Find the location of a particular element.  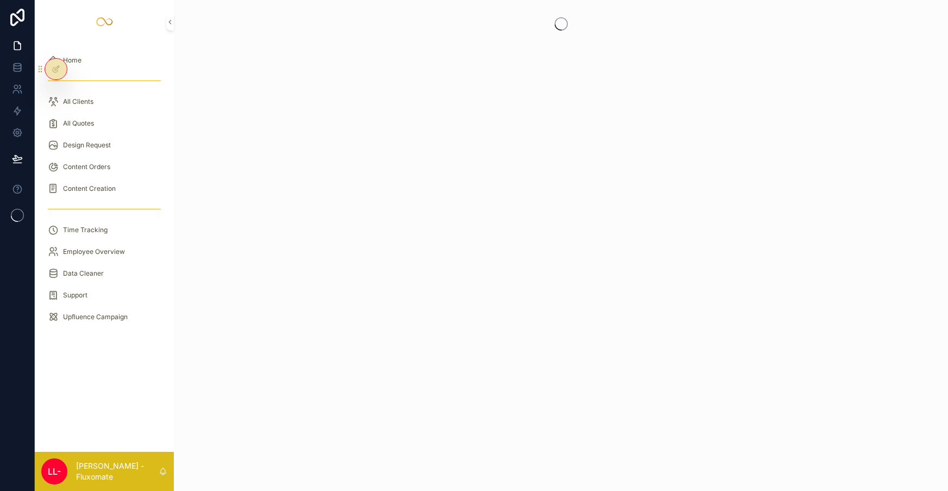

span: All Clients is located at coordinates (78, 102).